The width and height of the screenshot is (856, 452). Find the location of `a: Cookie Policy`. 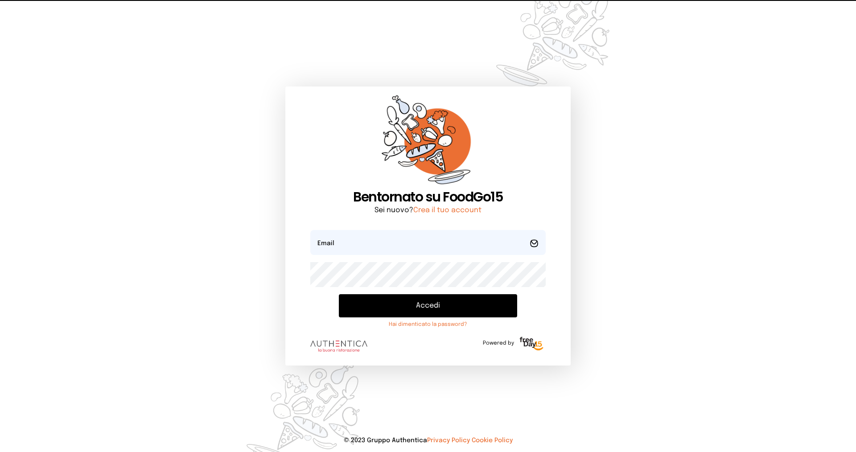

a: Cookie Policy is located at coordinates (492, 440).